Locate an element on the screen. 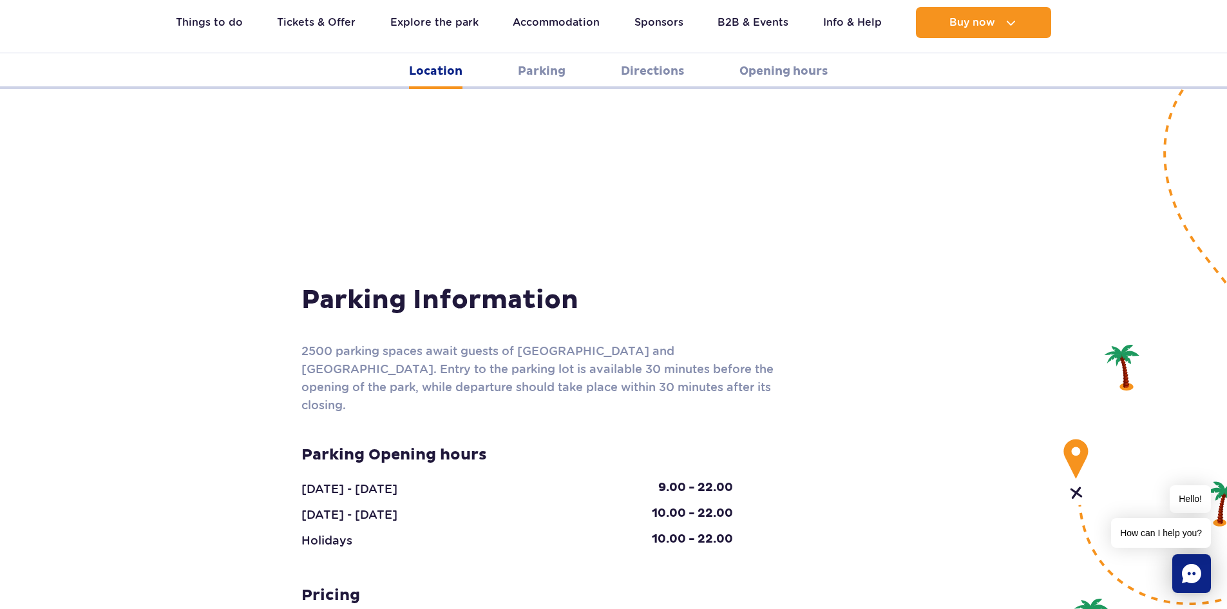 The image size is (1227, 609). button: Buy now is located at coordinates (984, 23).